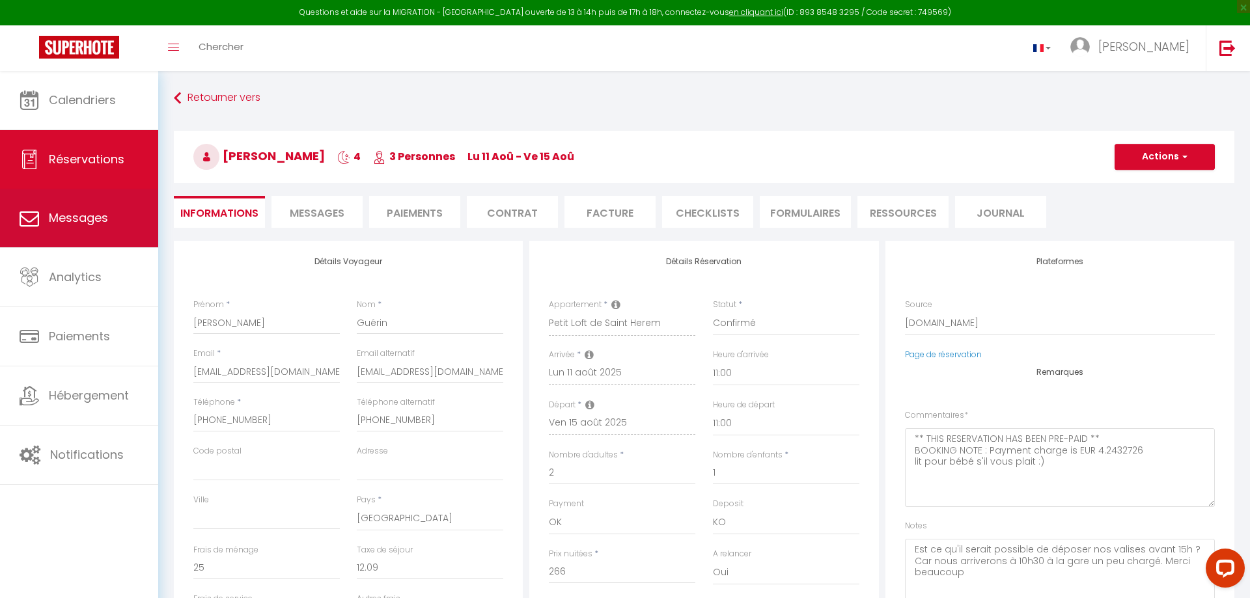 Image resolution: width=1250 pixels, height=598 pixels. What do you see at coordinates (1060, 262) in the screenshot?
I see `h4: Plateformes` at bounding box center [1060, 262].